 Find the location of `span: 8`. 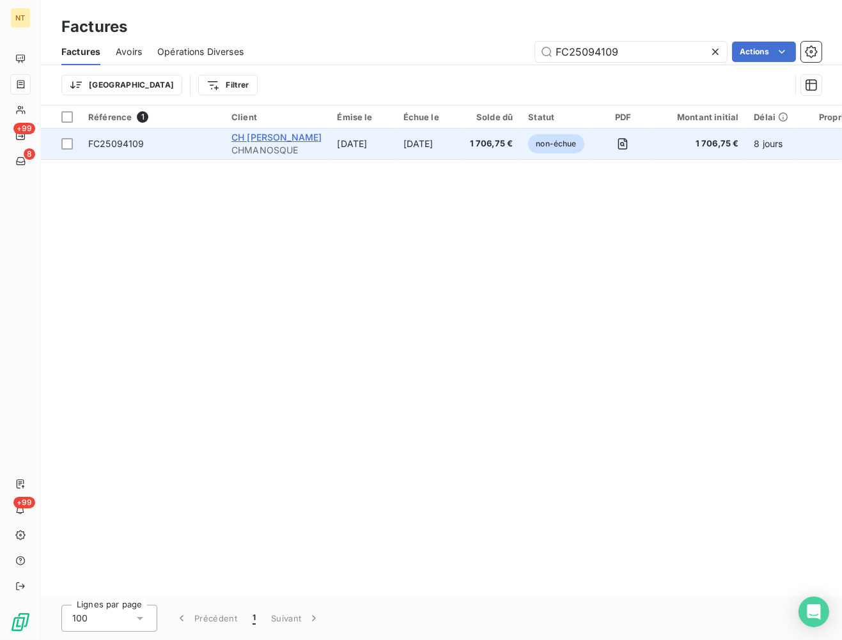

span: 8 is located at coordinates (29, 154).